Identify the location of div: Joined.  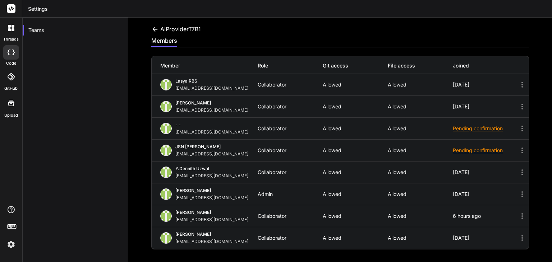
(485, 66).